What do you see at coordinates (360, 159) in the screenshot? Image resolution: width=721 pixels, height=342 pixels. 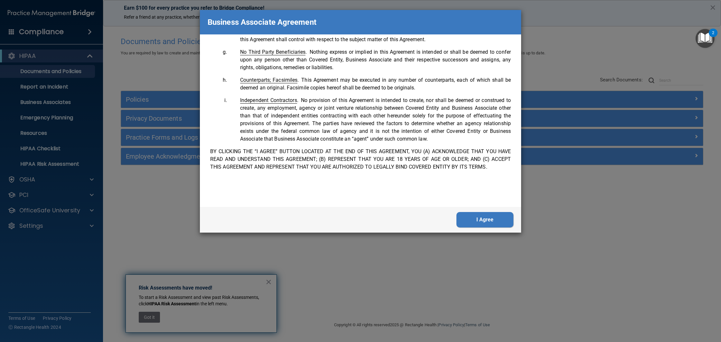 I see `p: BY CLICKING THE “I AGREE” BUTTON LOCATED AT THE END OF THIS AGREEMENT, YOU (A) ACKNOWLEDGE THAT Y...` at bounding box center [360, 159].